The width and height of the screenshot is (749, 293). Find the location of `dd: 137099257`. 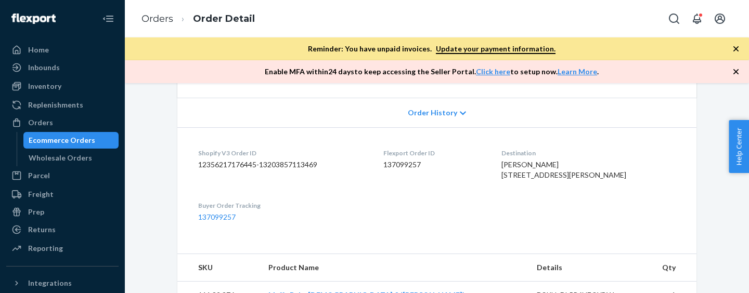

dd: 137099257 is located at coordinates (434, 165).